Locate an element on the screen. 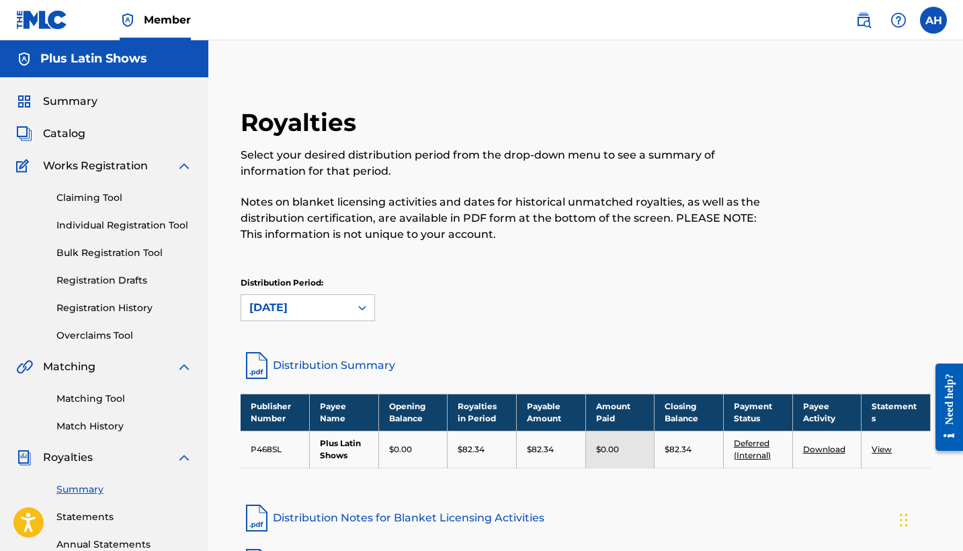  a: Download is located at coordinates (824, 449).